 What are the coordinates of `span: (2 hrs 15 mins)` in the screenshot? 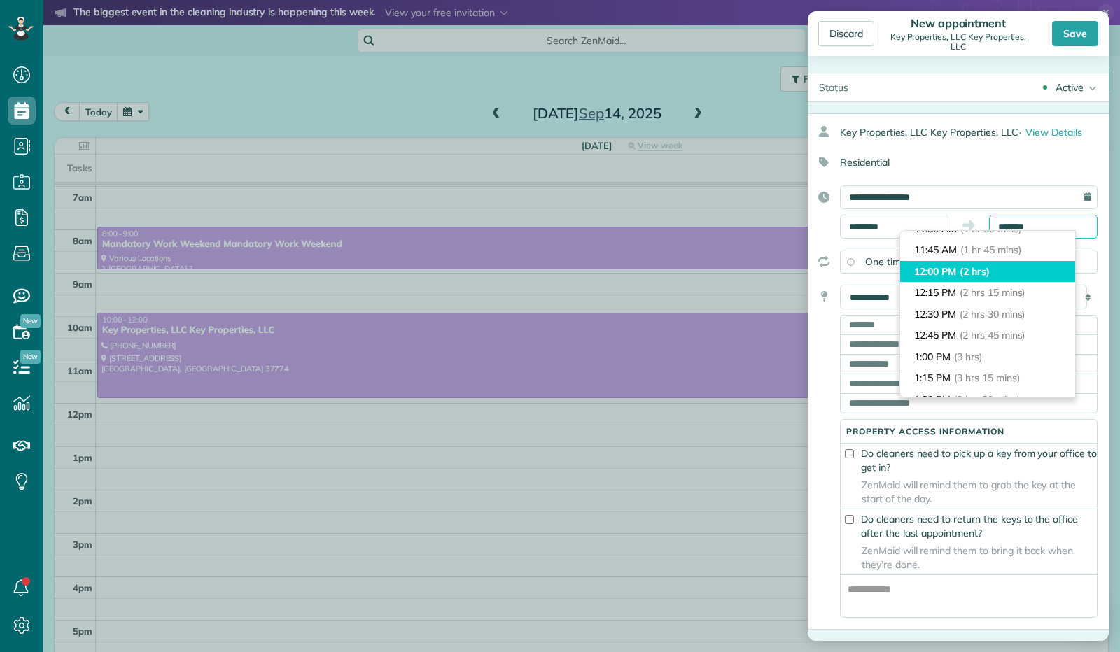 It's located at (992, 293).